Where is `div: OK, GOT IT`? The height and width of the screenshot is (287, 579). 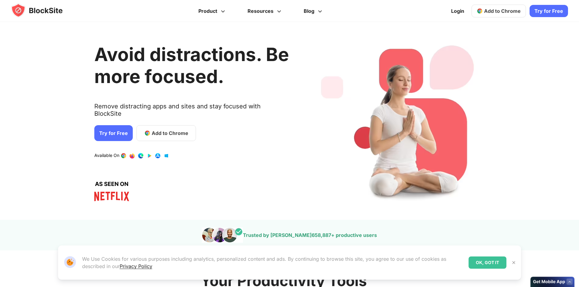 div: OK, GOT IT is located at coordinates (487, 262).